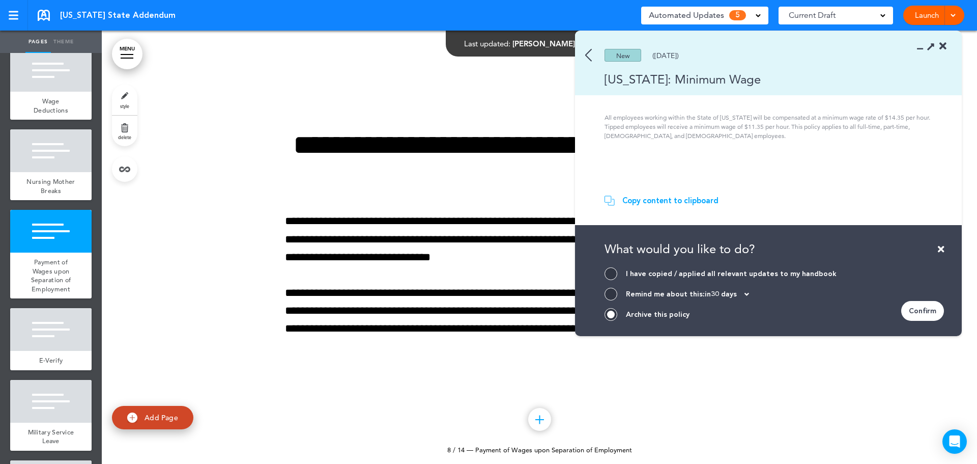 The width and height of the screenshot is (977, 464). I want to click on span: Add Page, so click(161, 417).